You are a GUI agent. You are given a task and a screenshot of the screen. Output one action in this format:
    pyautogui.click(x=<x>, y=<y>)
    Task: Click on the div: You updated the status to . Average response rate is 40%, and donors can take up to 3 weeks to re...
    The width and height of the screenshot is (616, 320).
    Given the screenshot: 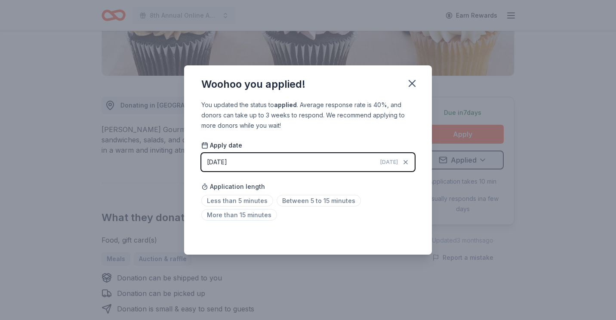 What is the action you would take?
    pyautogui.click(x=308, y=115)
    